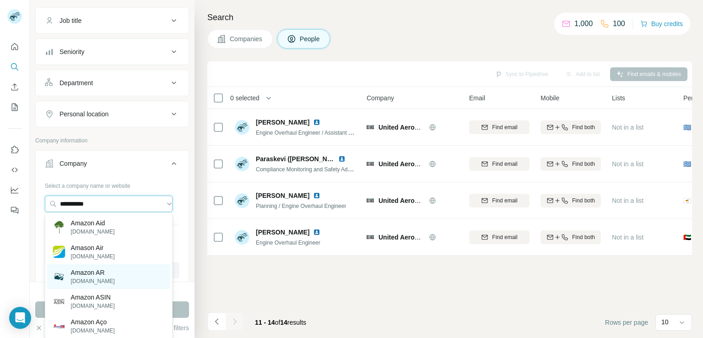  What do you see at coordinates (665, 322) in the screenshot?
I see `p: 10` at bounding box center [665, 322].